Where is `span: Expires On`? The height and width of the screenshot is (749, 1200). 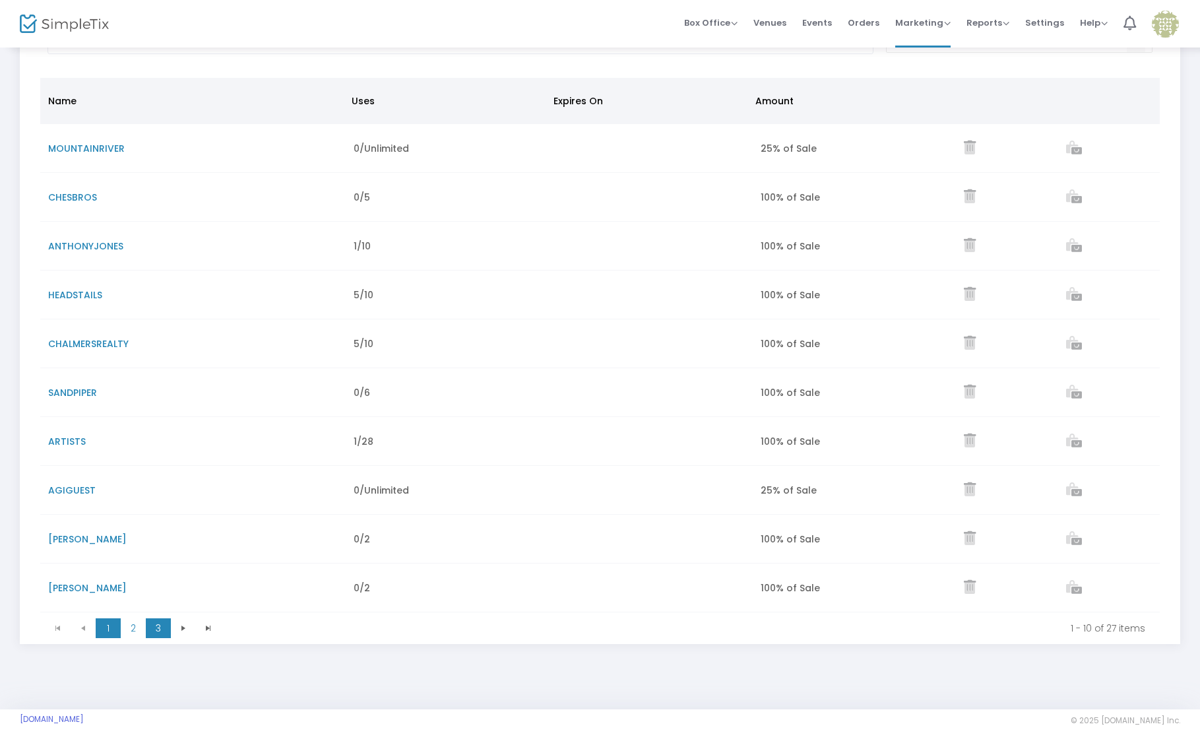
span: Expires On is located at coordinates (578, 101).